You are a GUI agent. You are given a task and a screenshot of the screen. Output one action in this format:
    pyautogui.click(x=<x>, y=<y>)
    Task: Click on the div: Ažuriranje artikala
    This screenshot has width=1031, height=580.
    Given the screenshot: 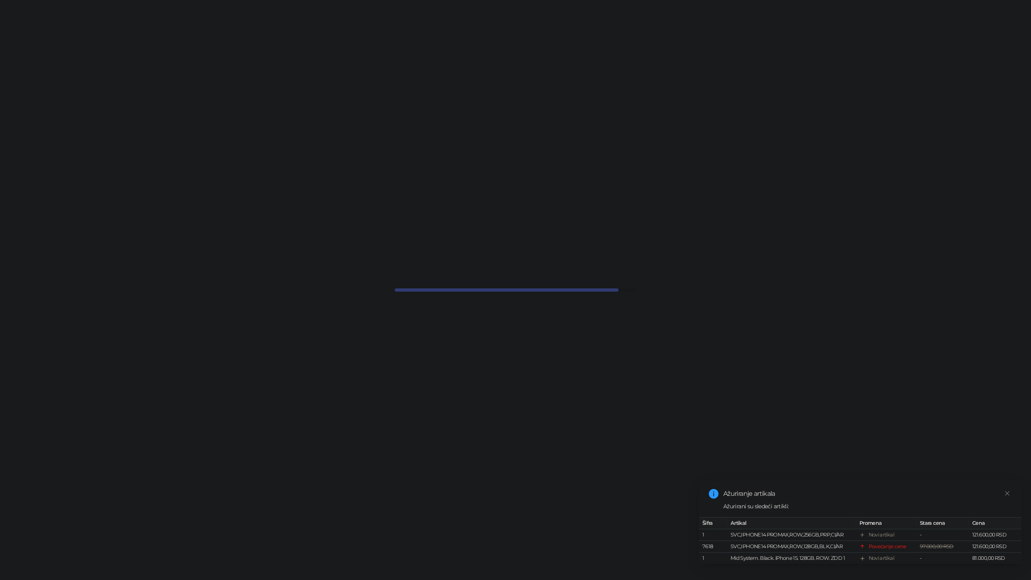 What is the action you would take?
    pyautogui.click(x=868, y=494)
    